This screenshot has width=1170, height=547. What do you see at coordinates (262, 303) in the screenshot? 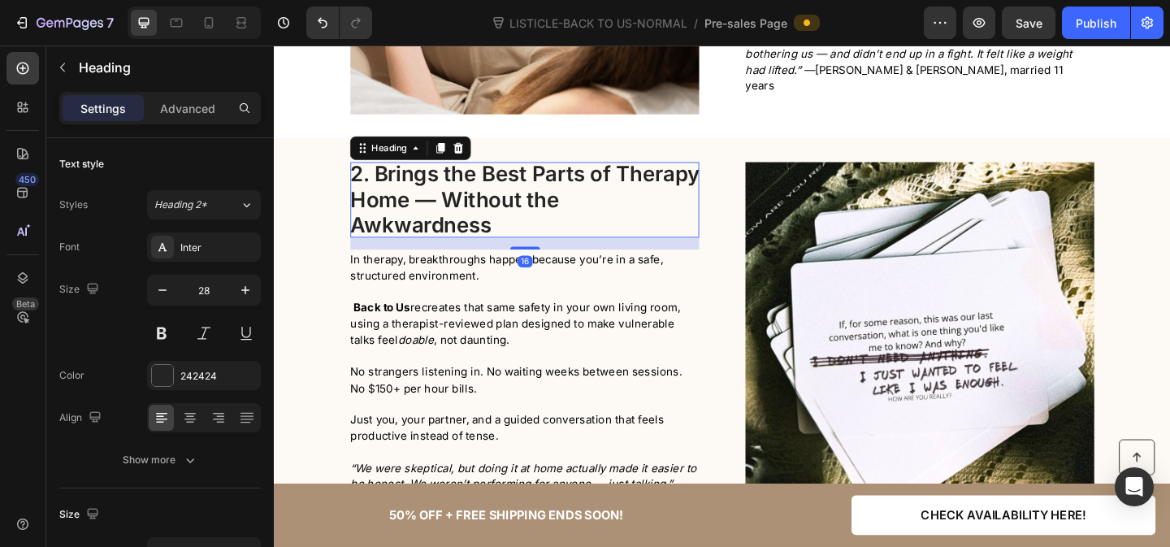
I see `span: recreates that same safety in your own living room, using a therapist-reviewed plan designed to m...` at bounding box center [262, 303].